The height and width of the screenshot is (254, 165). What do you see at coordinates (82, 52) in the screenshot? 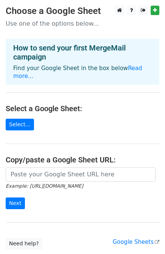
I see `h4: How to send your first MergeMail campaign` at bounding box center [82, 52].